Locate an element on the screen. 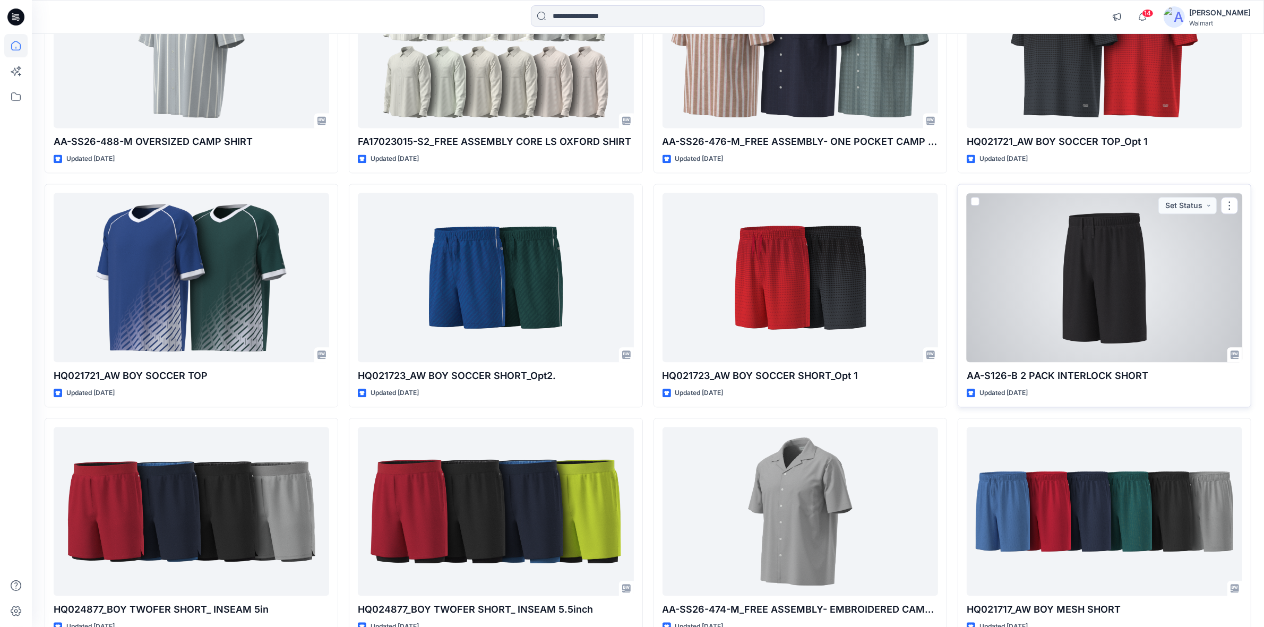  img: avatar is located at coordinates (1174, 17).